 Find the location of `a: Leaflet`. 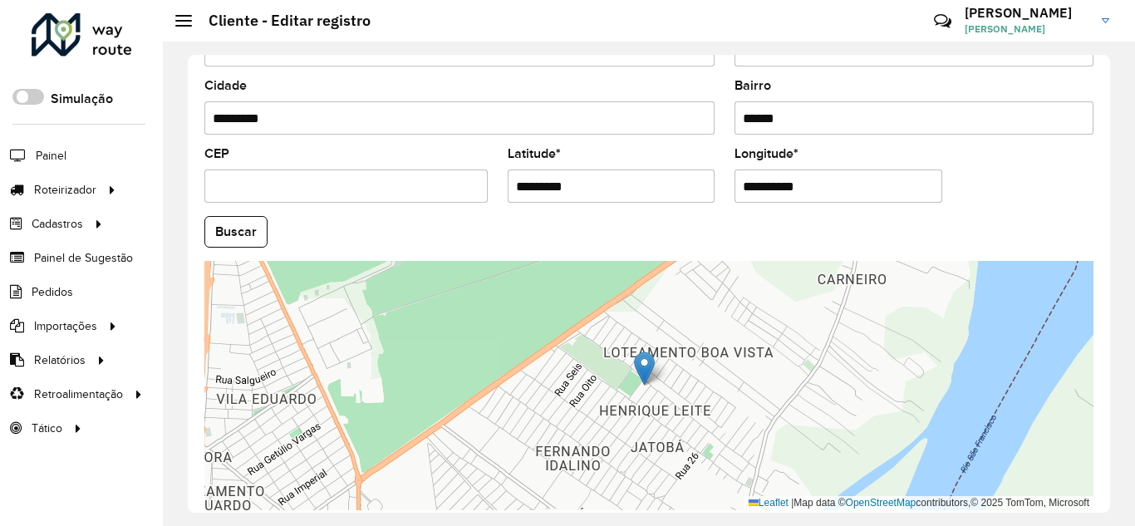

a: Leaflet is located at coordinates (769, 503).